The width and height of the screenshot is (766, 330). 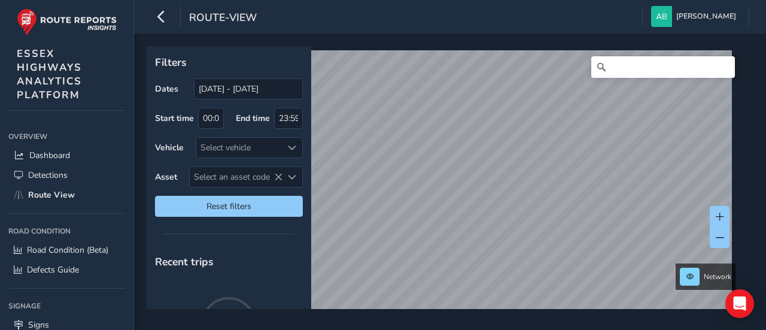 What do you see at coordinates (68, 250) in the screenshot?
I see `span: Road Condition (Beta)` at bounding box center [68, 250].